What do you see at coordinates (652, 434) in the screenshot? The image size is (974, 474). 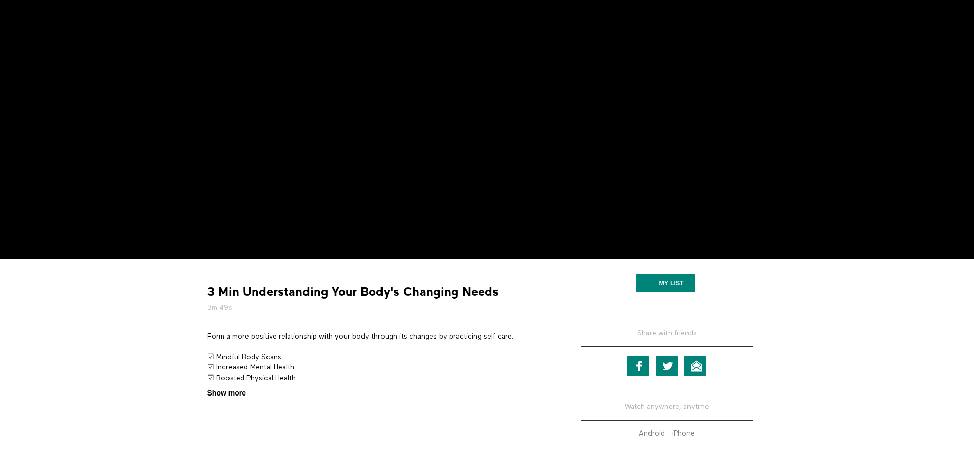 I see `strong: Android` at bounding box center [652, 434].